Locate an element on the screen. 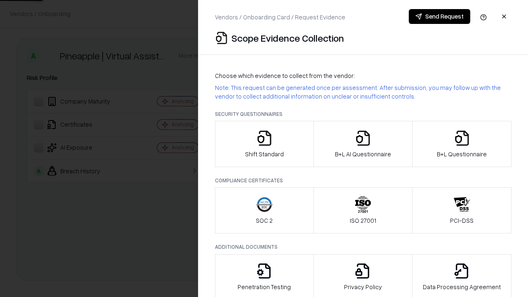 The height and width of the screenshot is (297, 528). button: Shift Standard is located at coordinates (264, 144).